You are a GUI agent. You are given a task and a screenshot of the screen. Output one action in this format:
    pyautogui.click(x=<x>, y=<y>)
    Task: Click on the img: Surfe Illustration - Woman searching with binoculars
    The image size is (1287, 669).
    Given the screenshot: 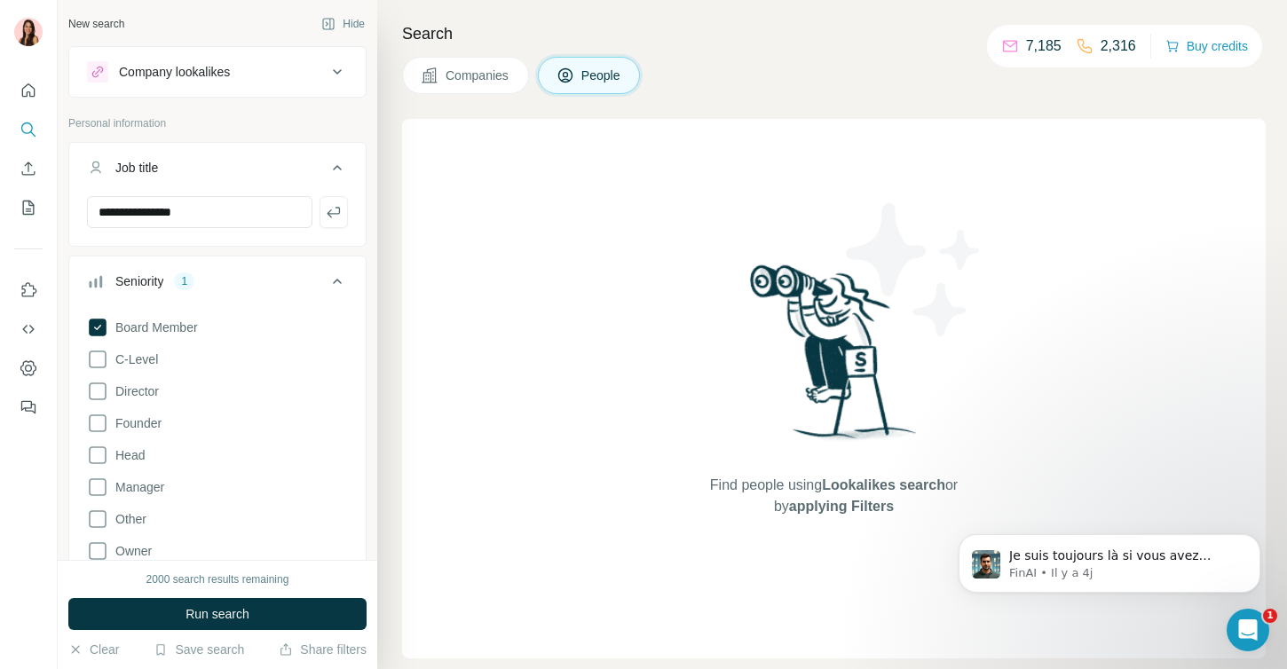 What is the action you would take?
    pyautogui.click(x=834, y=359)
    